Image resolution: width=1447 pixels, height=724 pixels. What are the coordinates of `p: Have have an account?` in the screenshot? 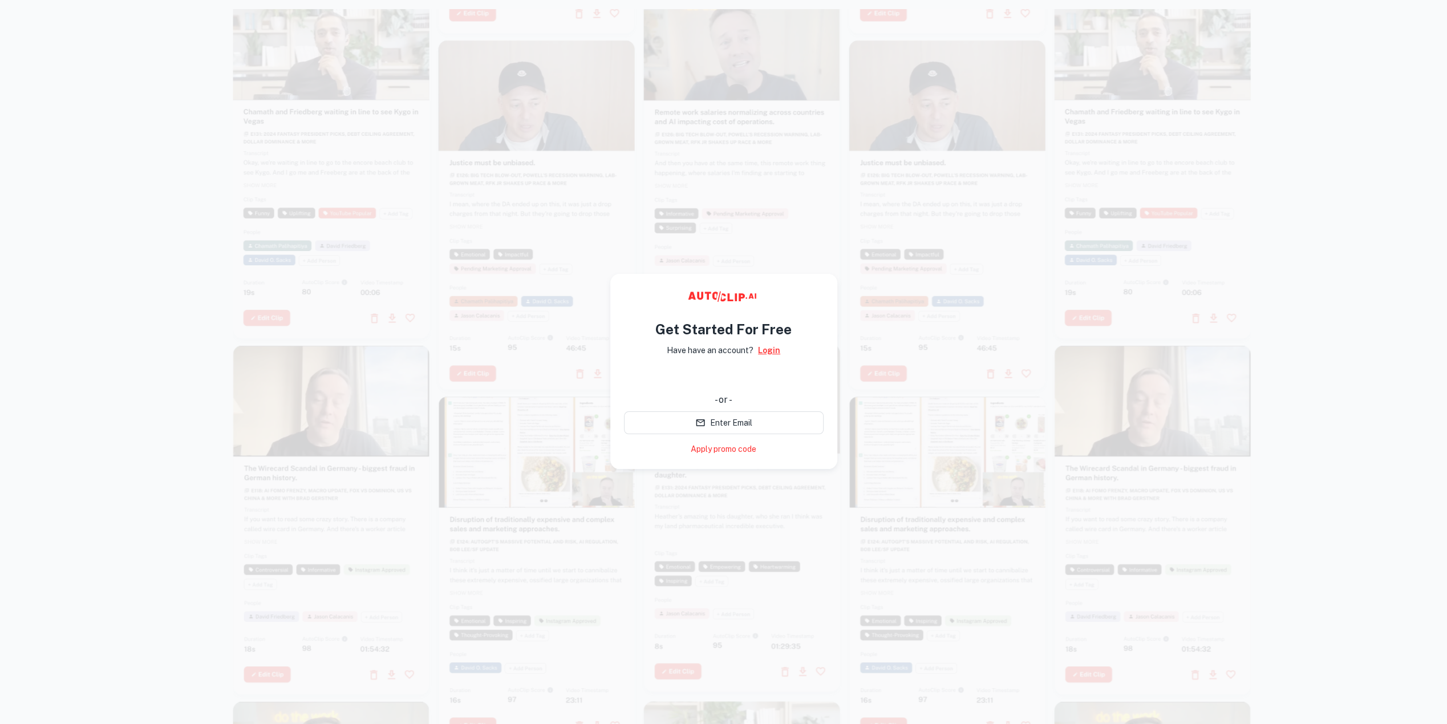 It's located at (710, 350).